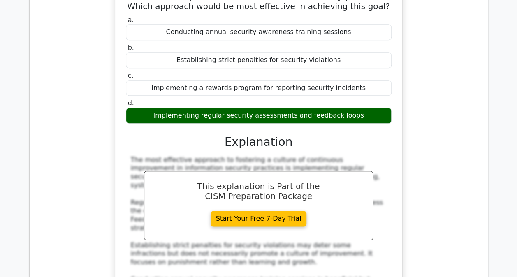 Image resolution: width=517 pixels, height=277 pixels. What do you see at coordinates (259, 116) in the screenshot?
I see `div: Implementing regular security assessments and feedback loops` at bounding box center [259, 116].